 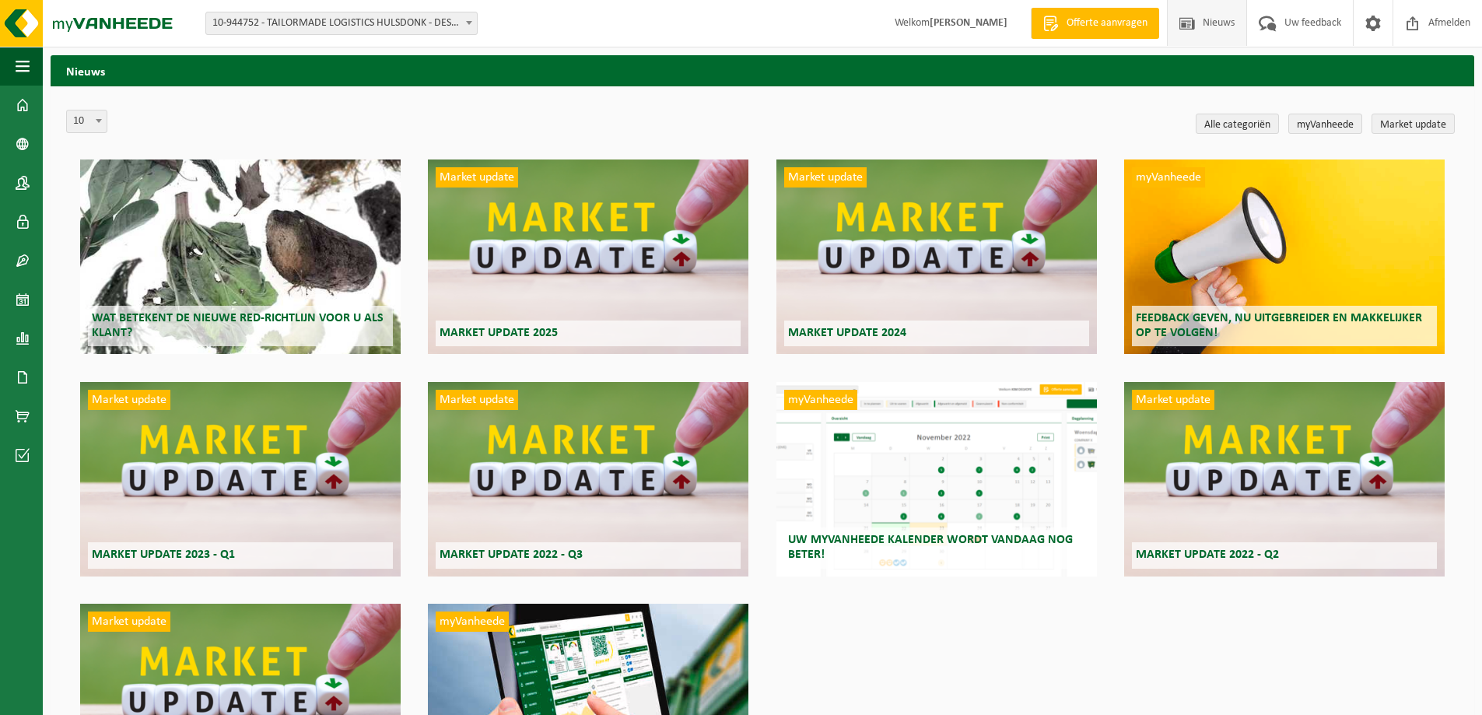 I want to click on a: myVanheede Uw myVanheede kalender wordt vandaag nog beter!, so click(x=937, y=479).